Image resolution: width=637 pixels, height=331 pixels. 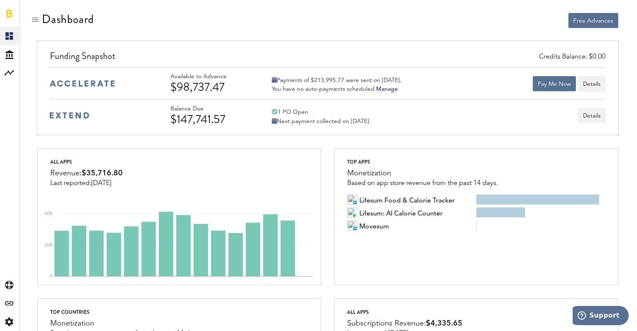 What do you see at coordinates (126, 313) in the screenshot?
I see `div: Top countries` at bounding box center [126, 313].